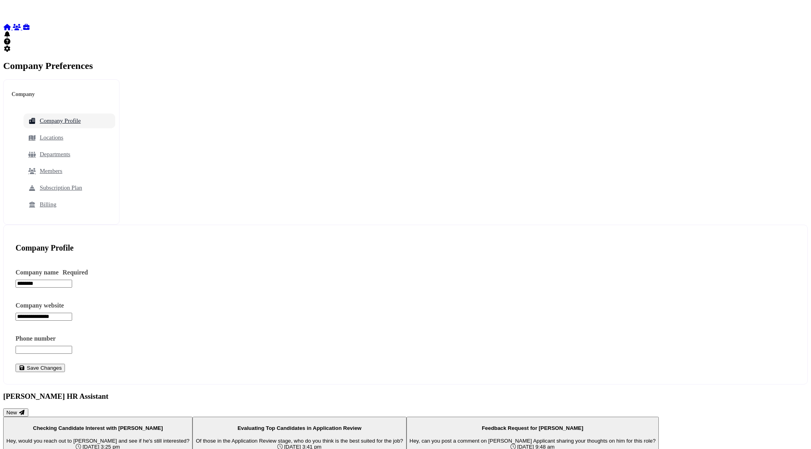 The width and height of the screenshot is (811, 449). Describe the element at coordinates (115, 273) in the screenshot. I see `h3: Company name` at that location.